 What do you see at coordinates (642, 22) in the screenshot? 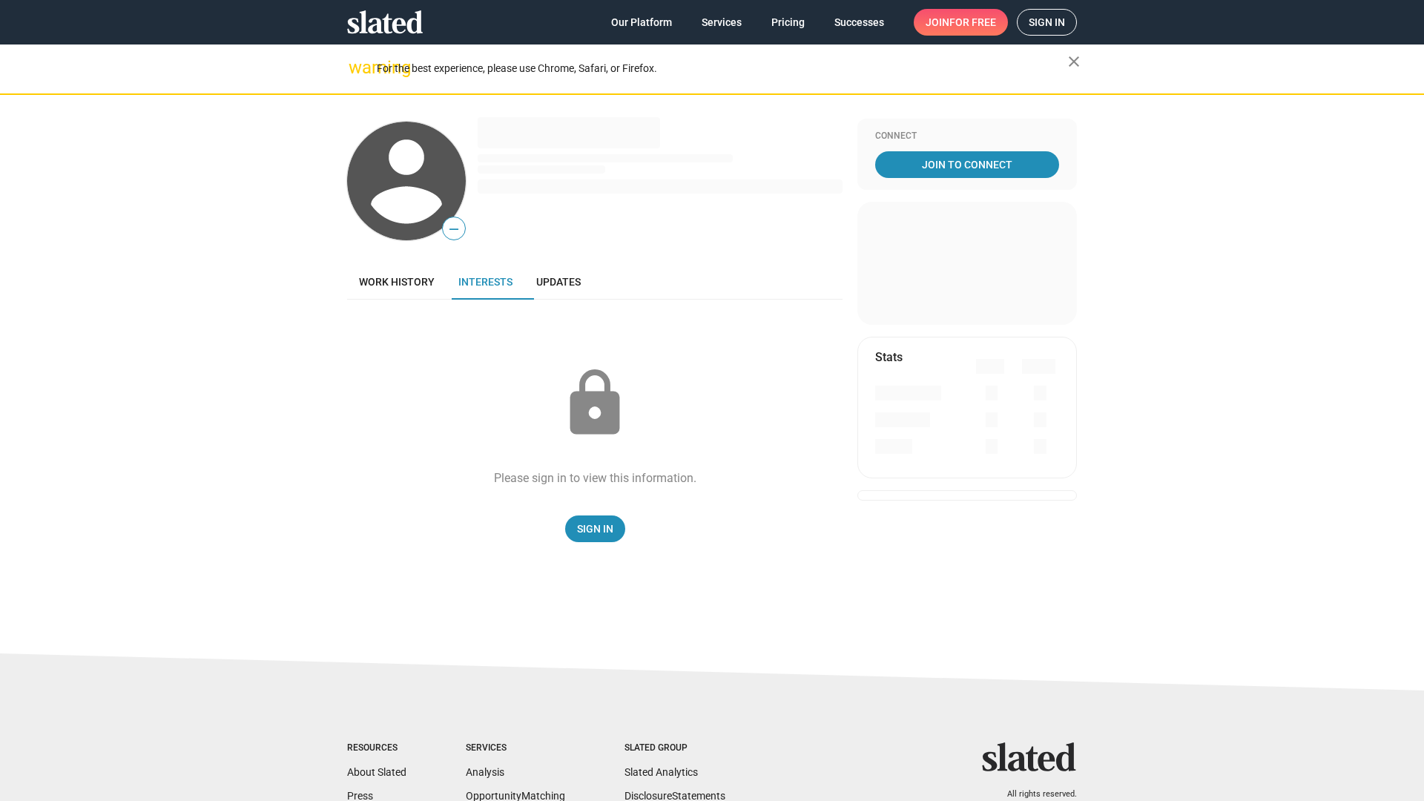
I see `a: Our Platform` at bounding box center [642, 22].